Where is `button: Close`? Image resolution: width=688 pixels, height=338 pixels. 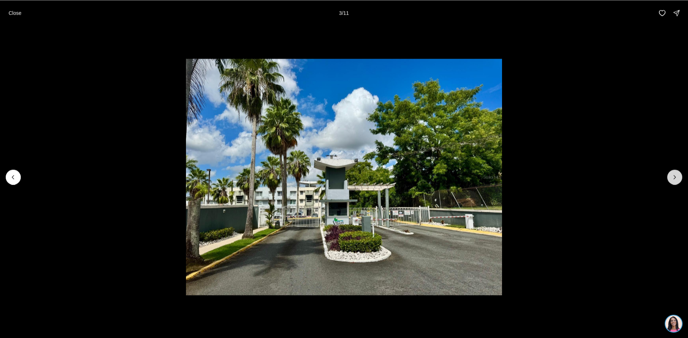 button: Close is located at coordinates (15, 13).